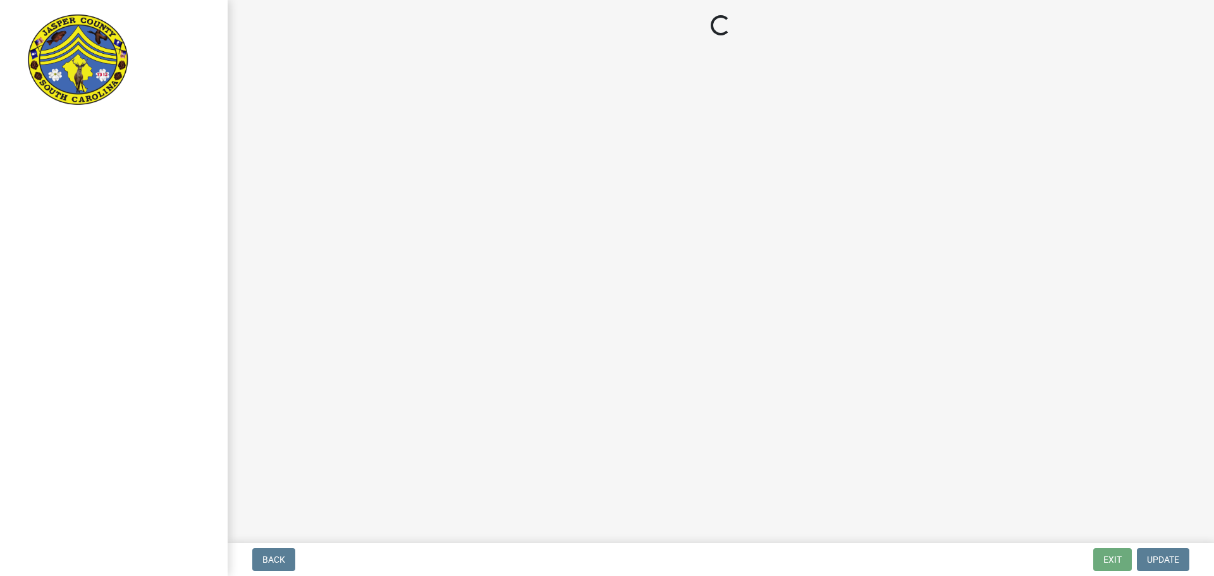  Describe the element at coordinates (274, 559) in the screenshot. I see `button: Back` at that location.